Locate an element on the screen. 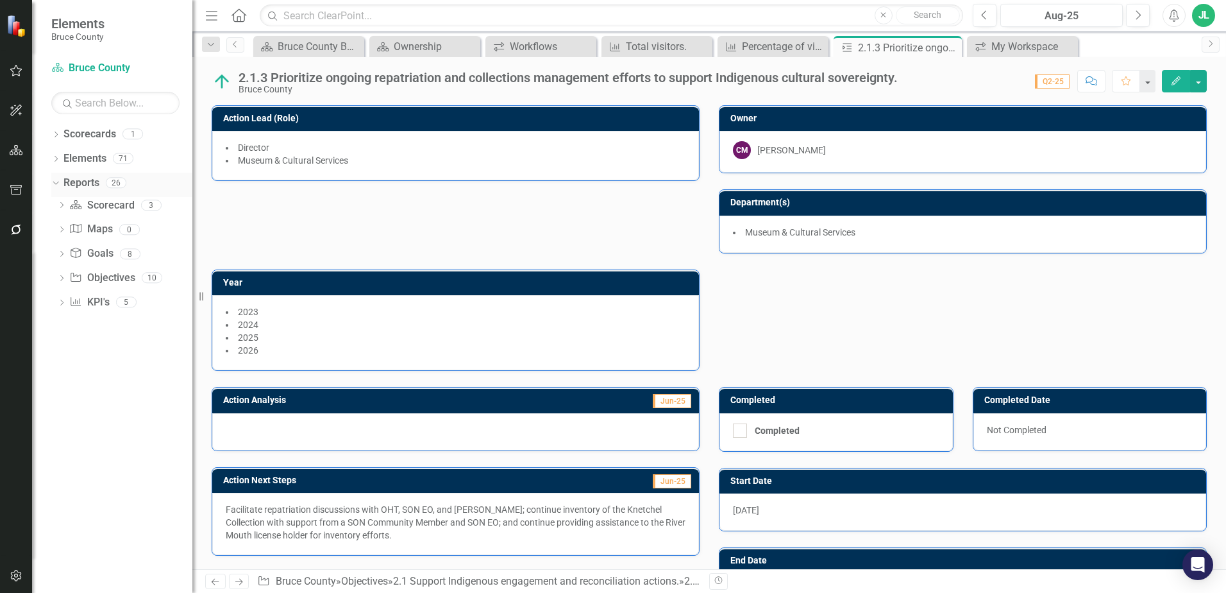 This screenshot has width=1226, height=593. a: Bruce County BSC Welcome Page is located at coordinates (308, 46).